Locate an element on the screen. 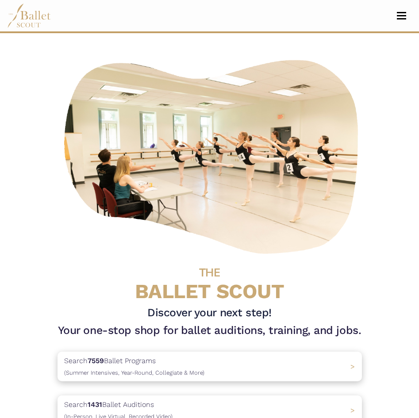 The image size is (419, 418). b: 1431 is located at coordinates (95, 404).